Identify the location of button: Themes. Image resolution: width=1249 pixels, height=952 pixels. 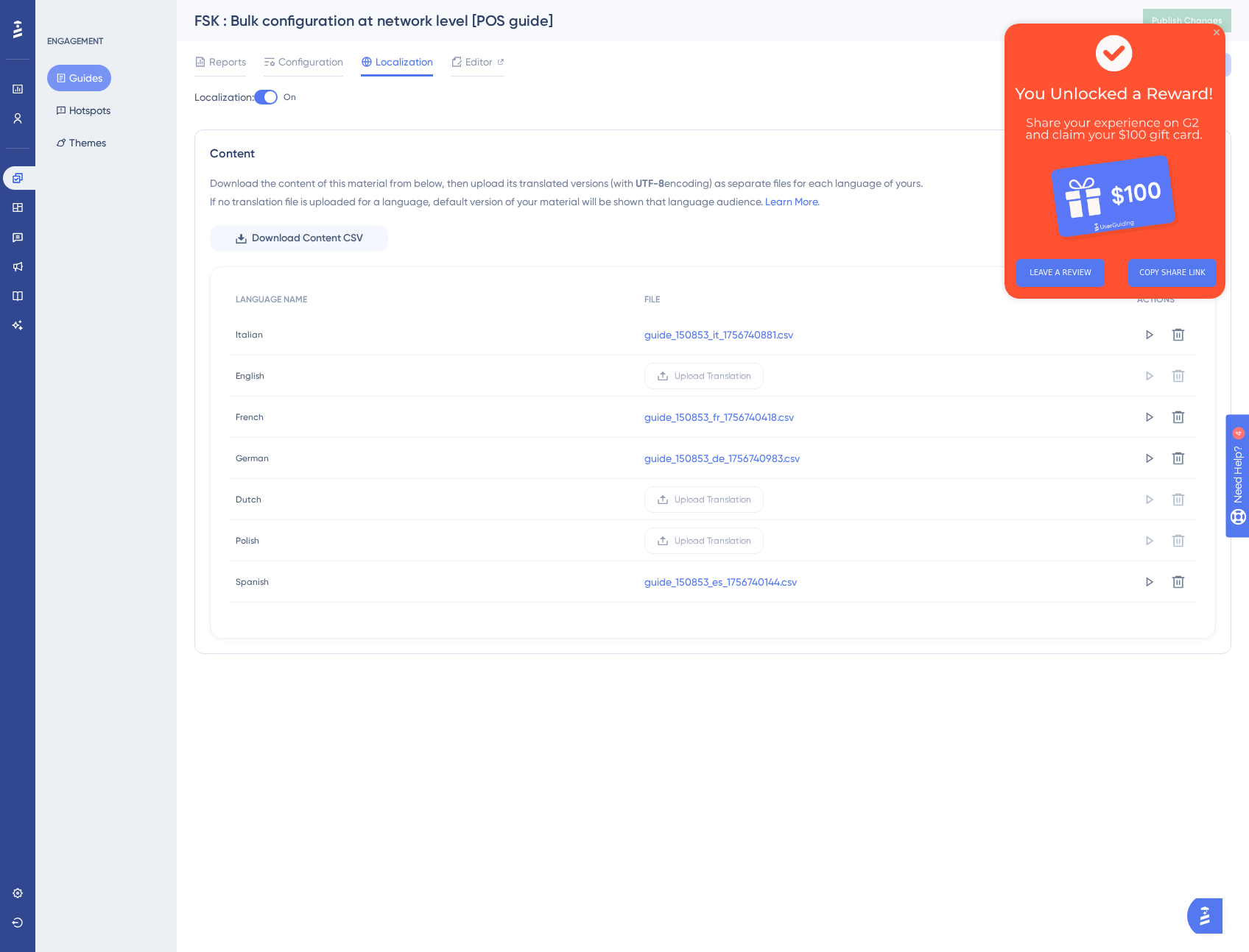
(81, 143).